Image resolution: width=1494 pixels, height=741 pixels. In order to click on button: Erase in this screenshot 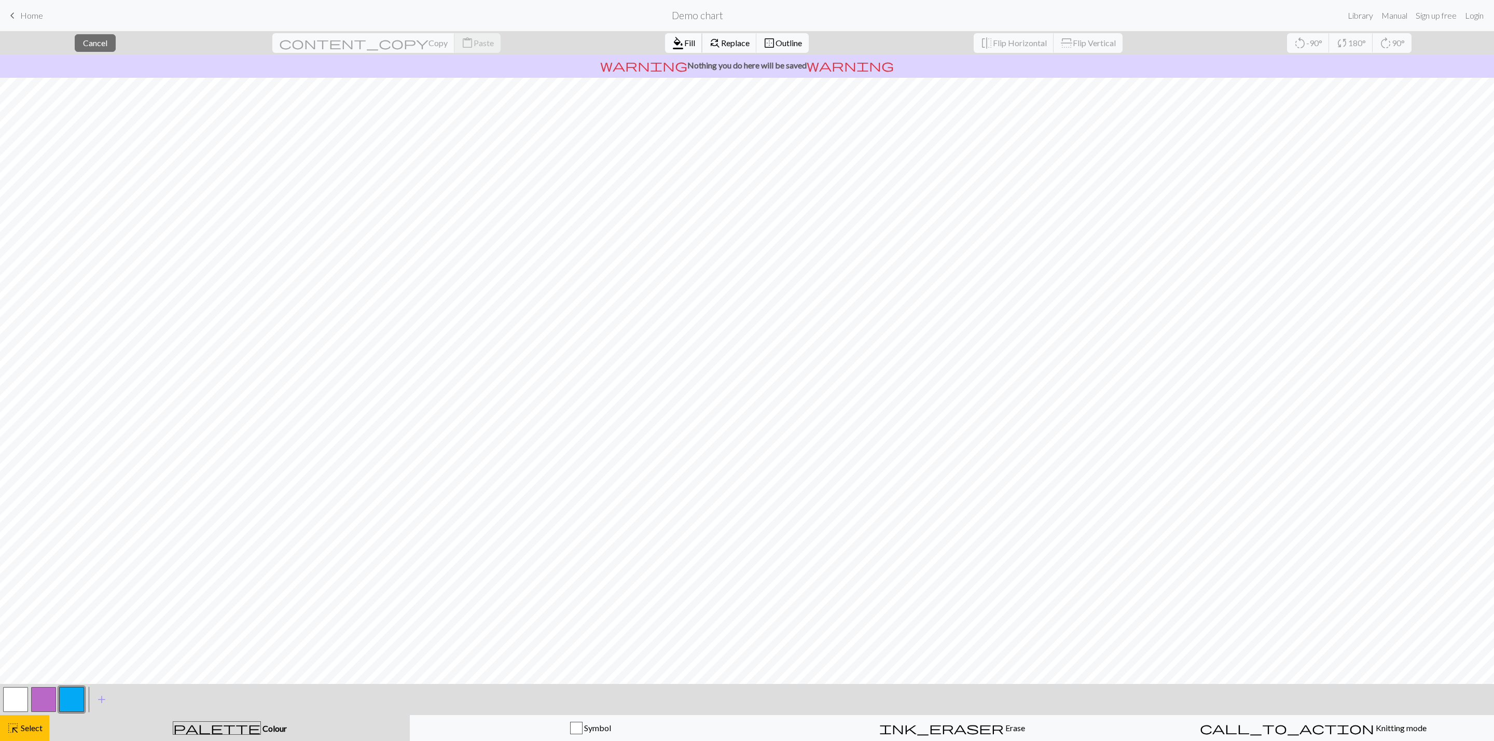, I will do `click(952, 728)`.